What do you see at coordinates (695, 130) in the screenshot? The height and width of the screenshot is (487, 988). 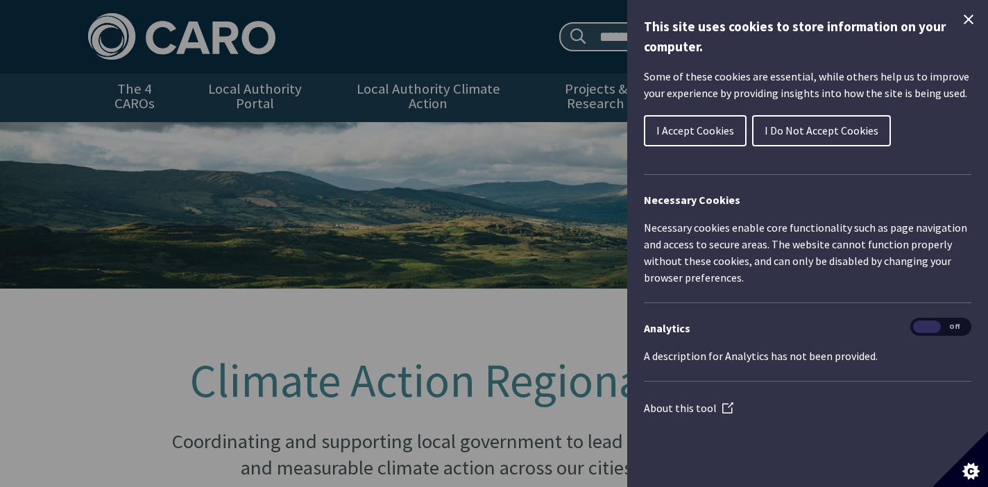 I see `span: I Accept Cookies` at bounding box center [695, 130].